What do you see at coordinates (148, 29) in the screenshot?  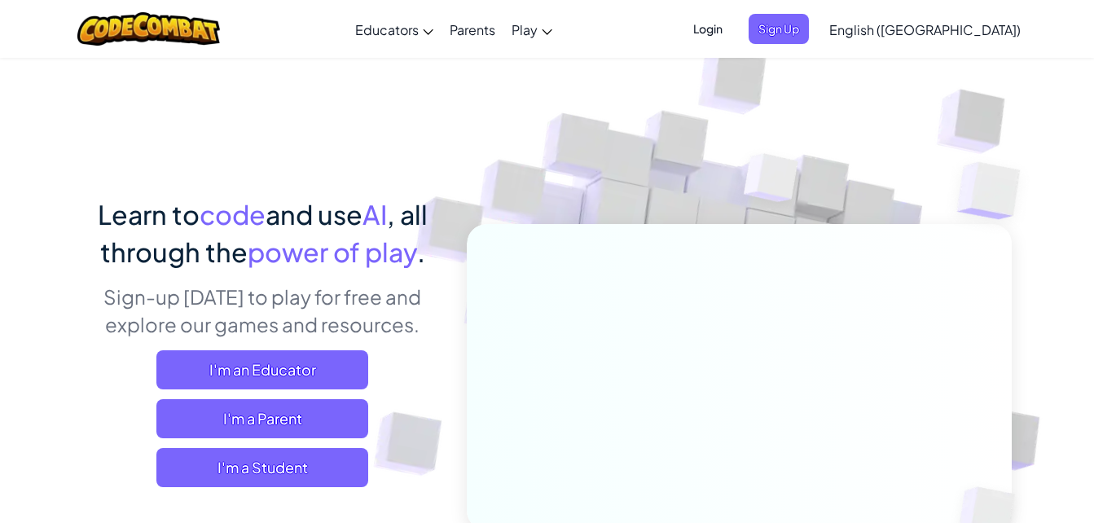 I see `a: CodeCombat logo` at bounding box center [148, 29].